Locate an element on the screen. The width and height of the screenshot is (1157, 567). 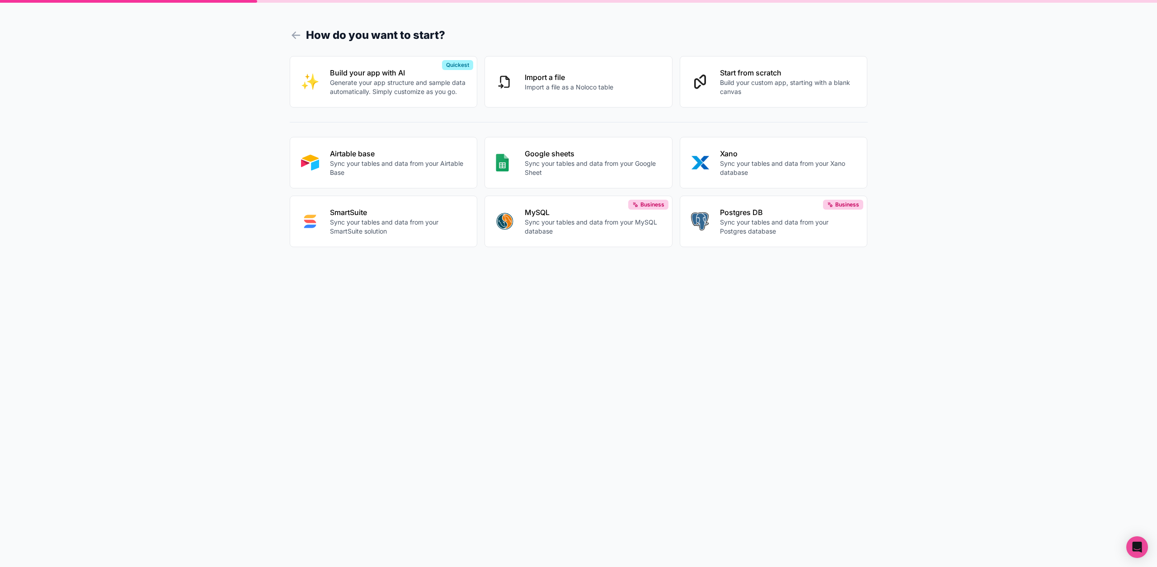
img: GOOGLE_SHEETS is located at coordinates (502, 163).